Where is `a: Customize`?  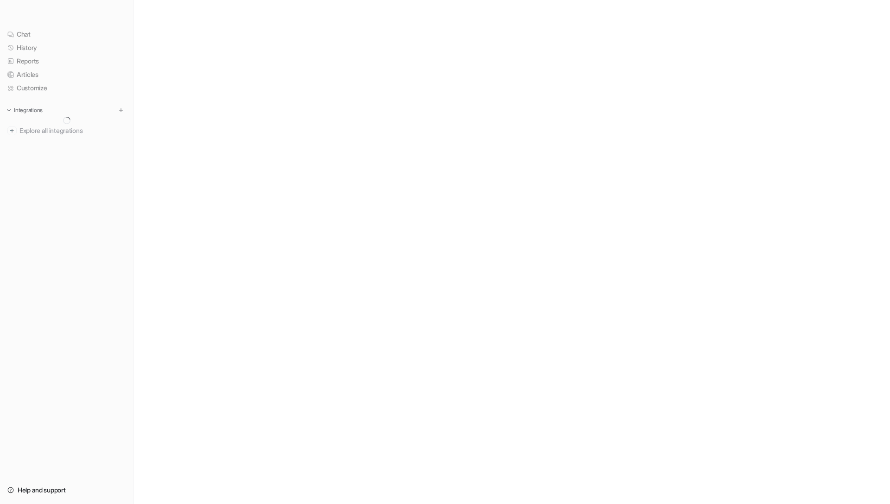
a: Customize is located at coordinates (66, 88).